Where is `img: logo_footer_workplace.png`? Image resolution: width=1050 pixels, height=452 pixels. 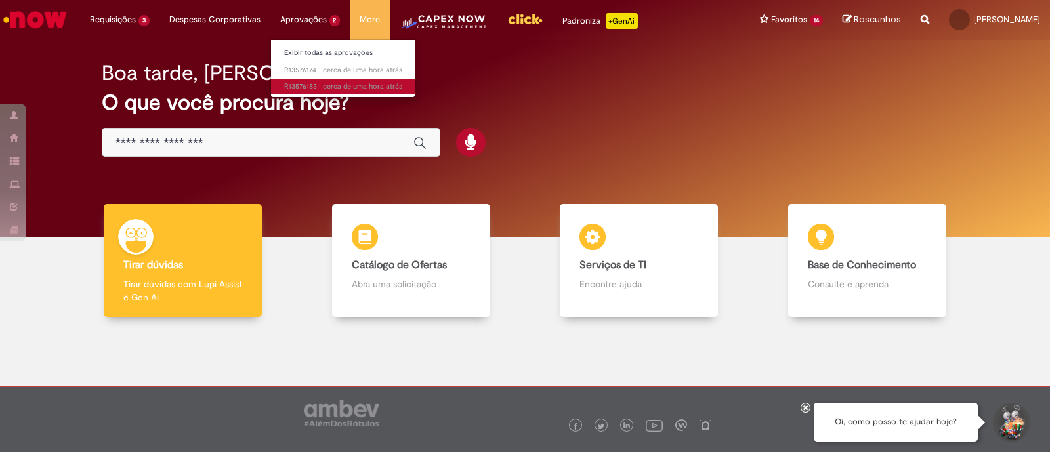
img: logo_footer_workplace.png is located at coordinates (681, 425).